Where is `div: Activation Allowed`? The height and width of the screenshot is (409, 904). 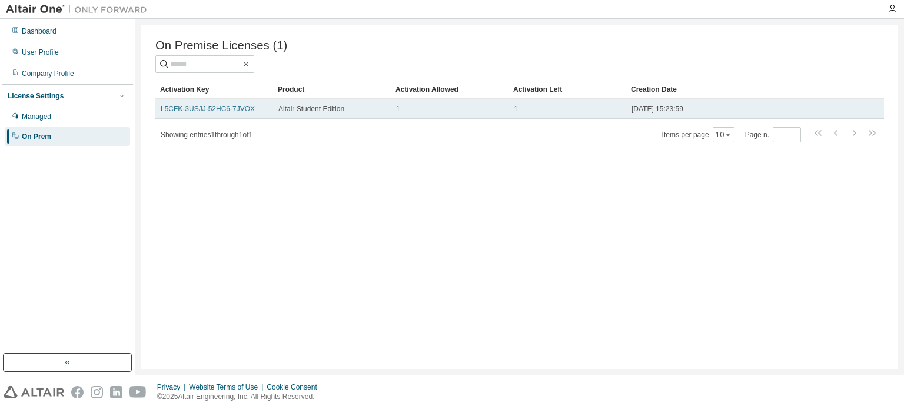
div: Activation Allowed is located at coordinates (449, 89).